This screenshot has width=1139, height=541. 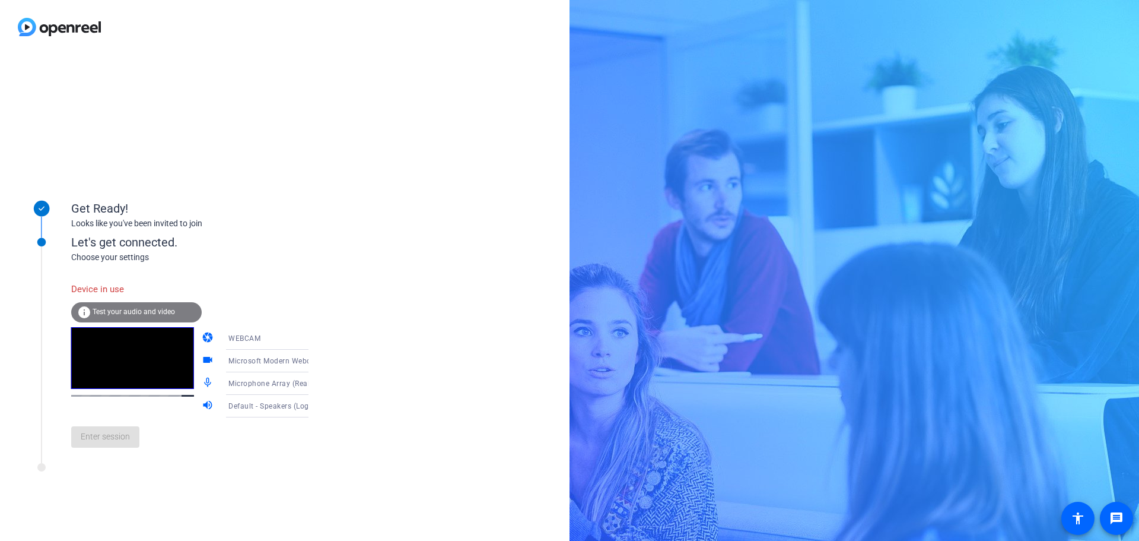 I want to click on span: Microphone Array (Realtek(R) Audio), so click(x=292, y=383).